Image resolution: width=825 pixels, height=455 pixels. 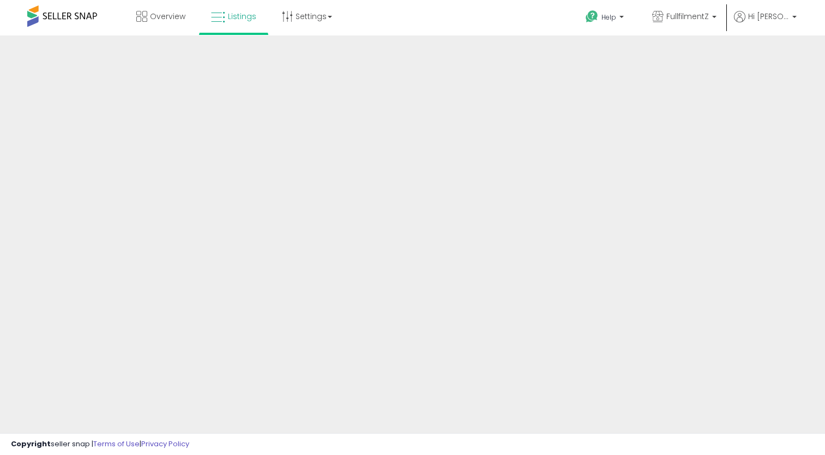 I want to click on i: Get Help, so click(x=592, y=16).